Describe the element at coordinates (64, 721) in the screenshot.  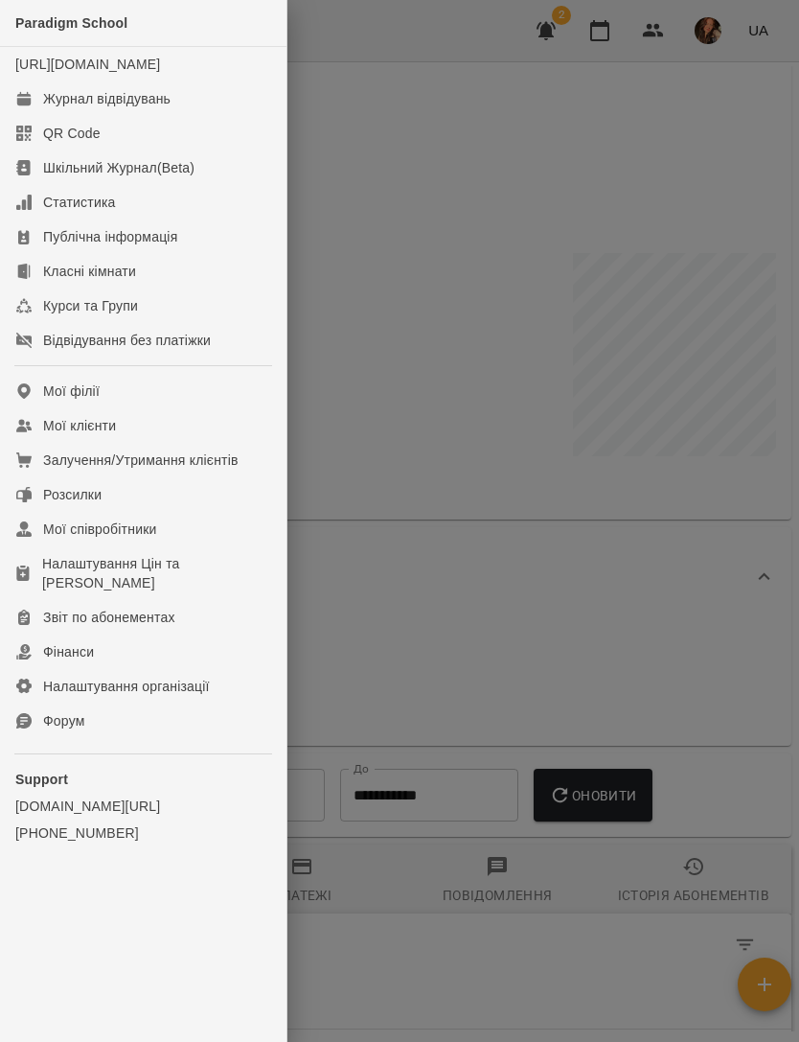
I see `div: Форум` at that location.